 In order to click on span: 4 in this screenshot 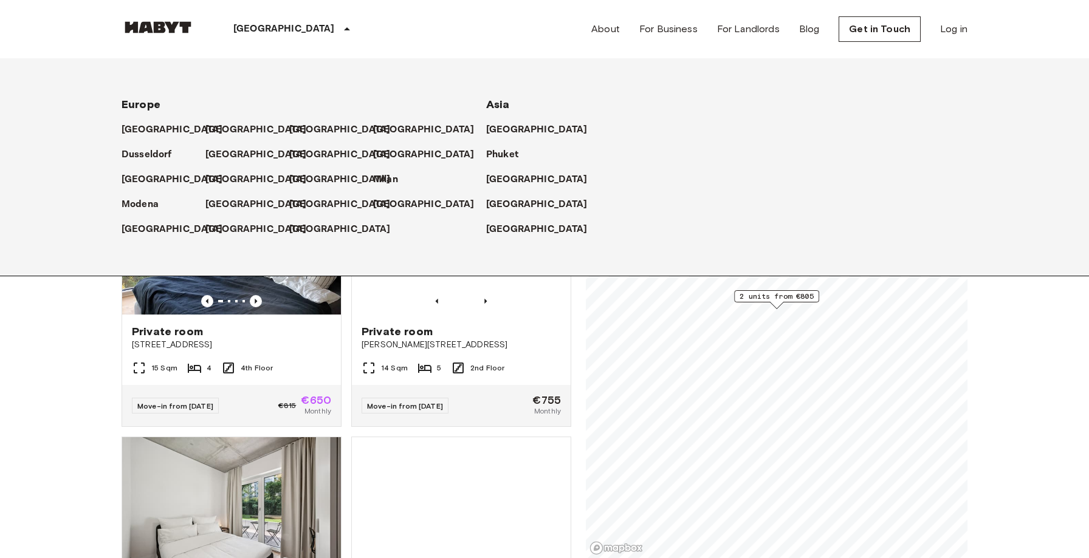, I will do `click(209, 368)`.